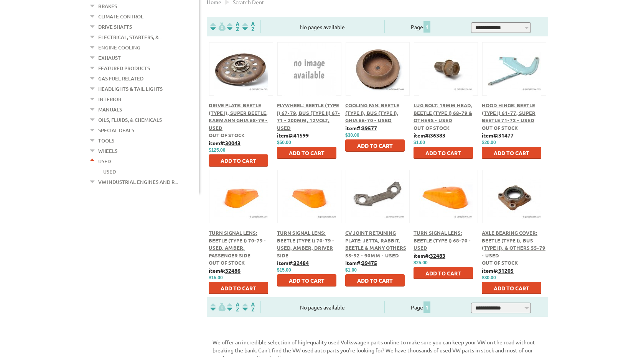 The width and height of the screenshot is (636, 357). What do you see at coordinates (237, 244) in the screenshot?
I see `span: Turn Signal Lens: Beetle (Type I) 70-79 - Used, Amber, Passenger Side` at bounding box center [237, 244].